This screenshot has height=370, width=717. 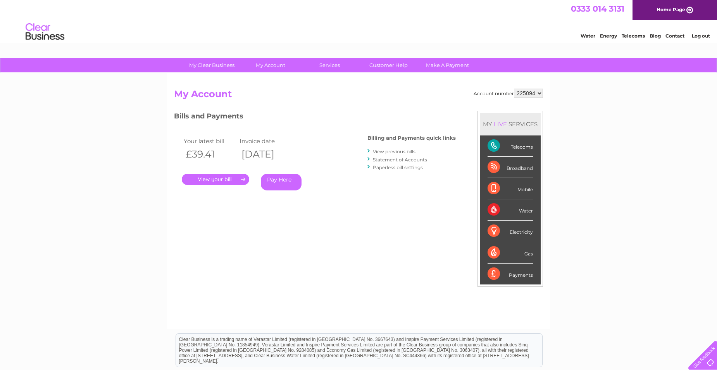 What do you see at coordinates (597, 9) in the screenshot?
I see `a: 0333 014 3131` at bounding box center [597, 9].